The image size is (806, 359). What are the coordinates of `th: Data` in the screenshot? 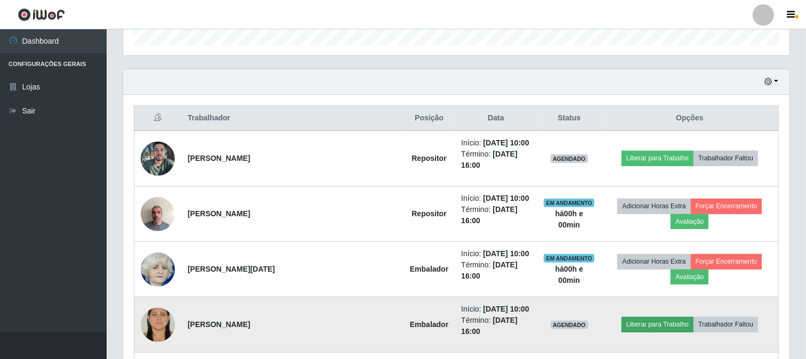 It's located at (496, 118).